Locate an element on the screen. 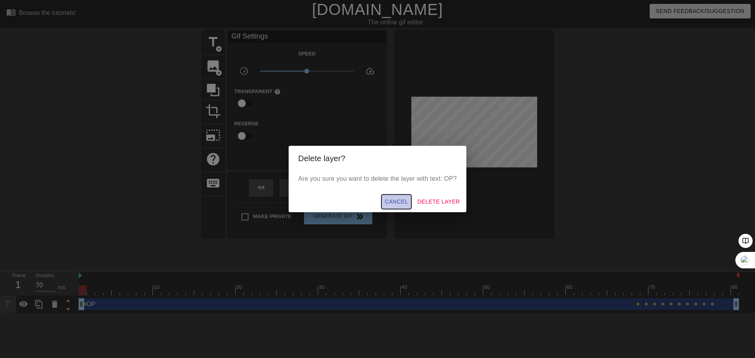 The image size is (755, 358). span: Cancel is located at coordinates (396, 202).